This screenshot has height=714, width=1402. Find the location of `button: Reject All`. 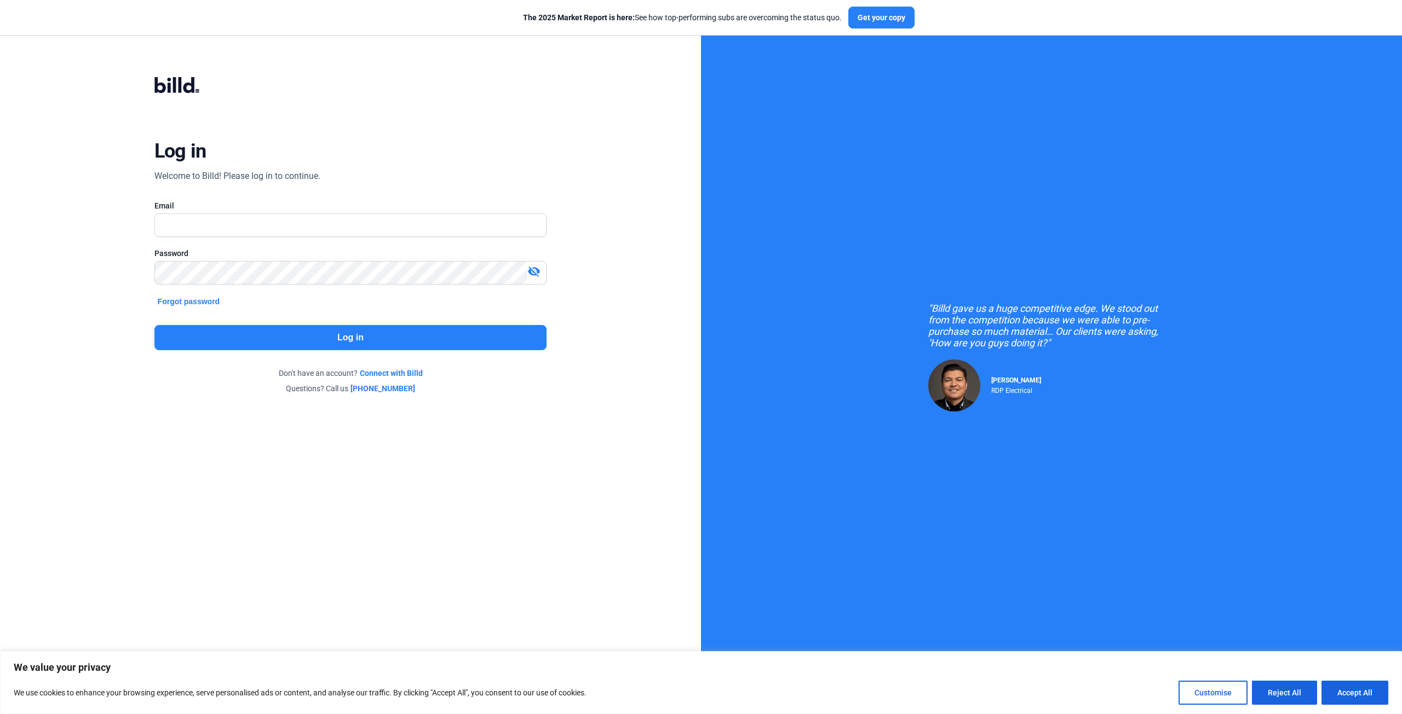

button: Reject All is located at coordinates (1284, 693).